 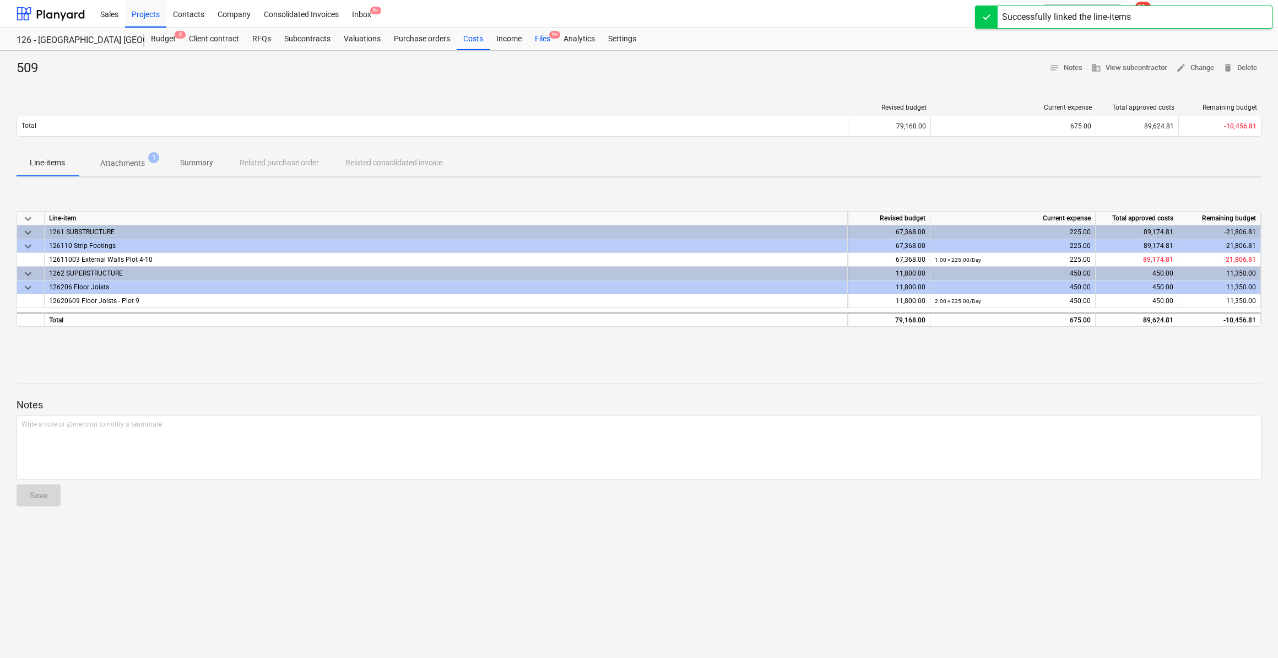 I want to click on p: Total, so click(x=29, y=126).